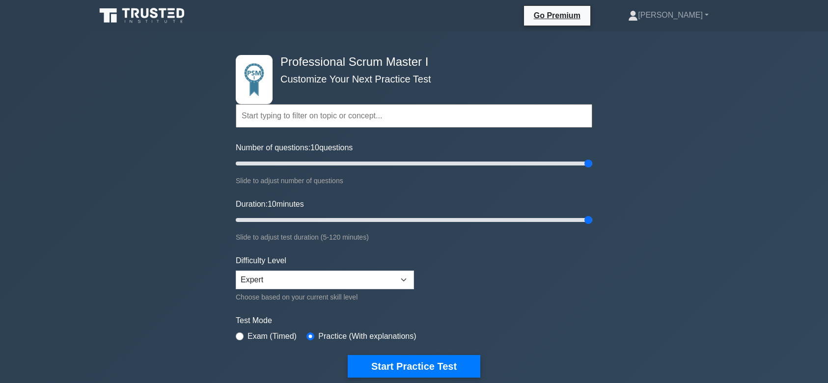 The width and height of the screenshot is (828, 383). I want to click on label: Practice (With explanations), so click(367, 336).